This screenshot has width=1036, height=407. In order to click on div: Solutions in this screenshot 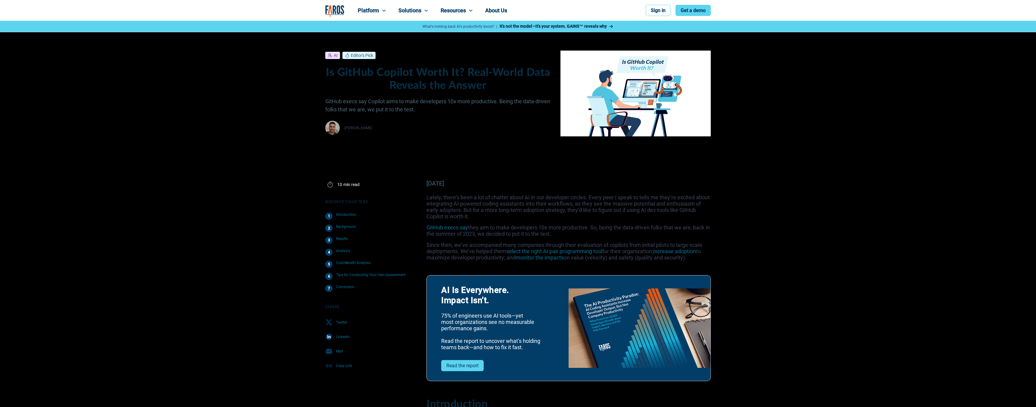, I will do `click(410, 10)`.